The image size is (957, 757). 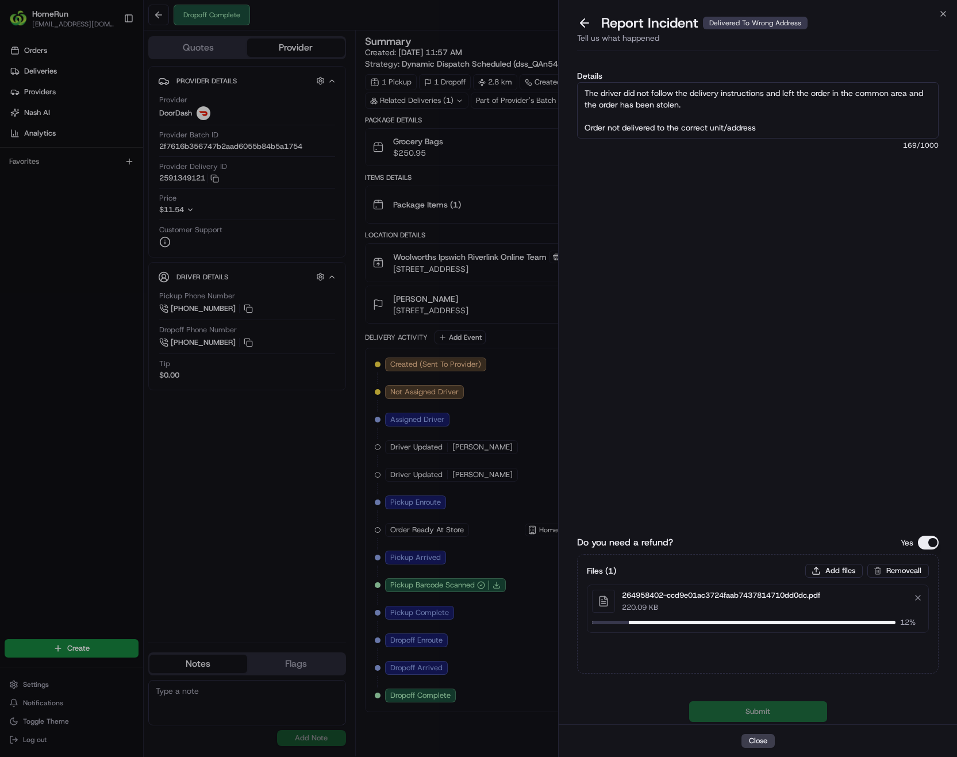 What do you see at coordinates (758, 741) in the screenshot?
I see `button: Close` at bounding box center [758, 741].